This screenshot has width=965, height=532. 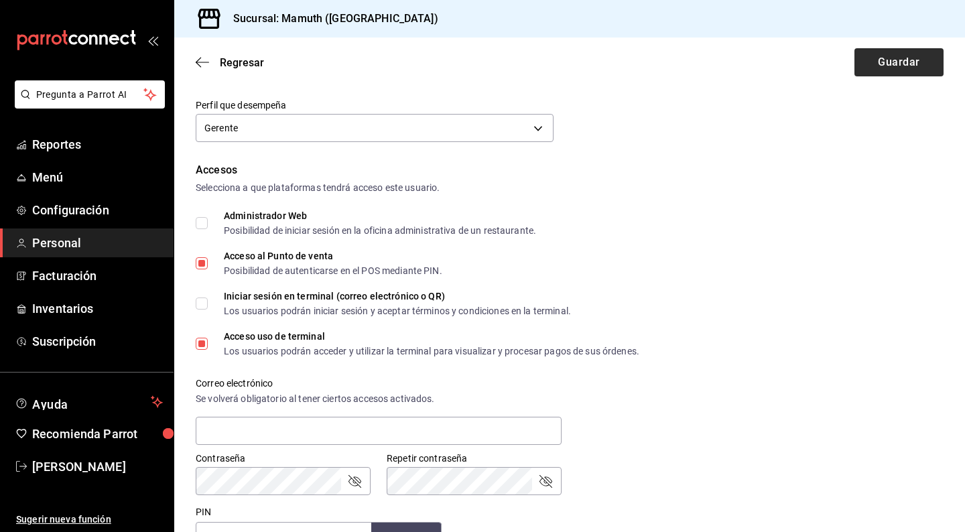 What do you see at coordinates (333, 256) in the screenshot?
I see `div: Acceso al Punto de venta` at bounding box center [333, 256].